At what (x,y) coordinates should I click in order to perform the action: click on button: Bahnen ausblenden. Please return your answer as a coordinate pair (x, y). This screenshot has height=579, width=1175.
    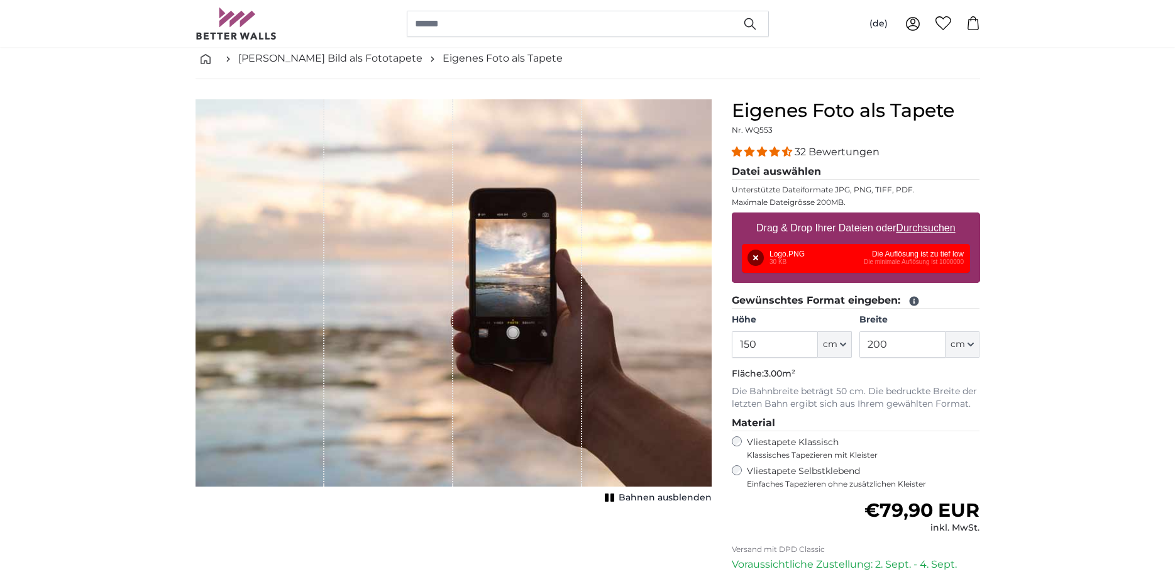
    Looking at the image, I should click on (656, 498).